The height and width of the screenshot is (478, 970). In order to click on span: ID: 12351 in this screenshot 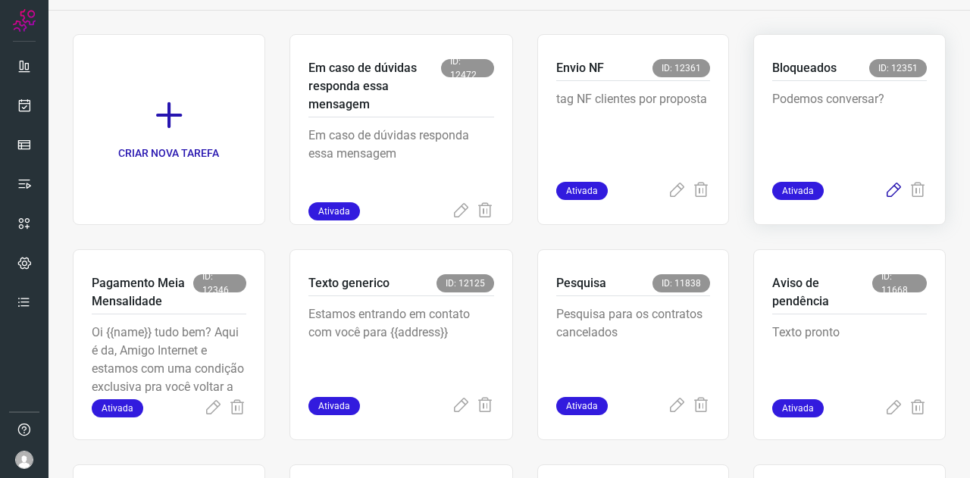, I will do `click(898, 68)`.